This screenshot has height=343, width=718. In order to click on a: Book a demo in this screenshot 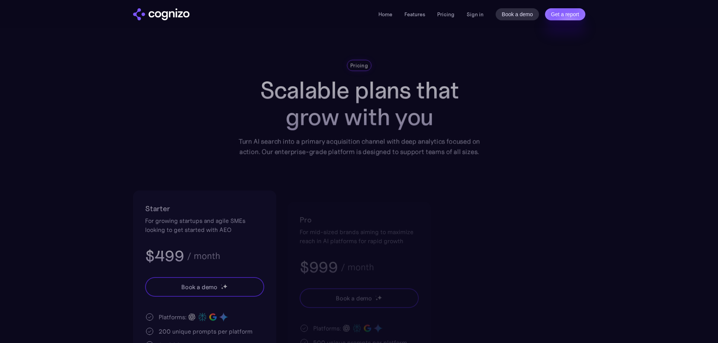, I will do `click(517, 14)`.